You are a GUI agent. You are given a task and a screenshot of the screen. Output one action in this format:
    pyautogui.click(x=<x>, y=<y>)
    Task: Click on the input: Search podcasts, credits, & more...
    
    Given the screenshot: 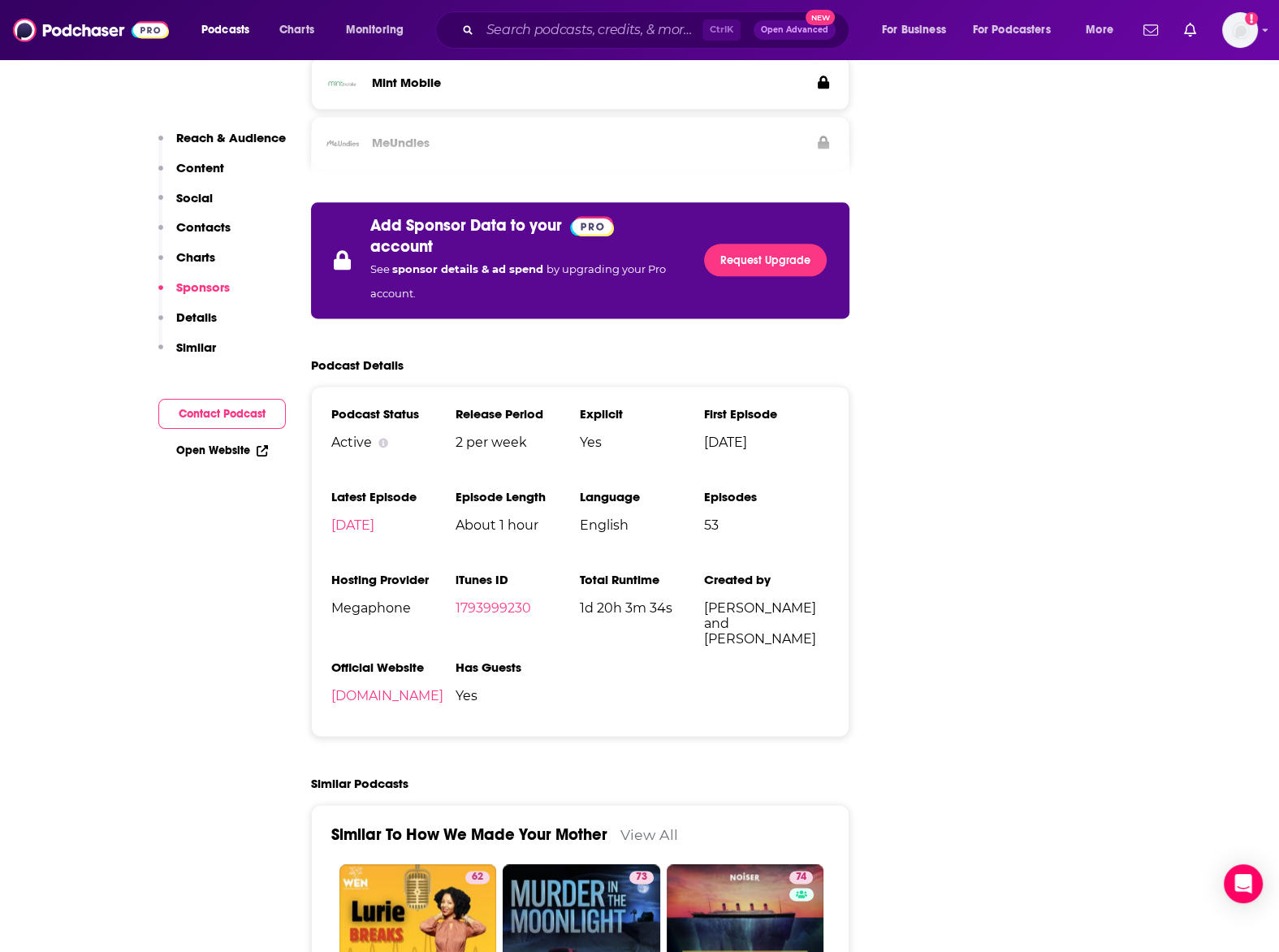 What is the action you would take?
    pyautogui.click(x=591, y=30)
    